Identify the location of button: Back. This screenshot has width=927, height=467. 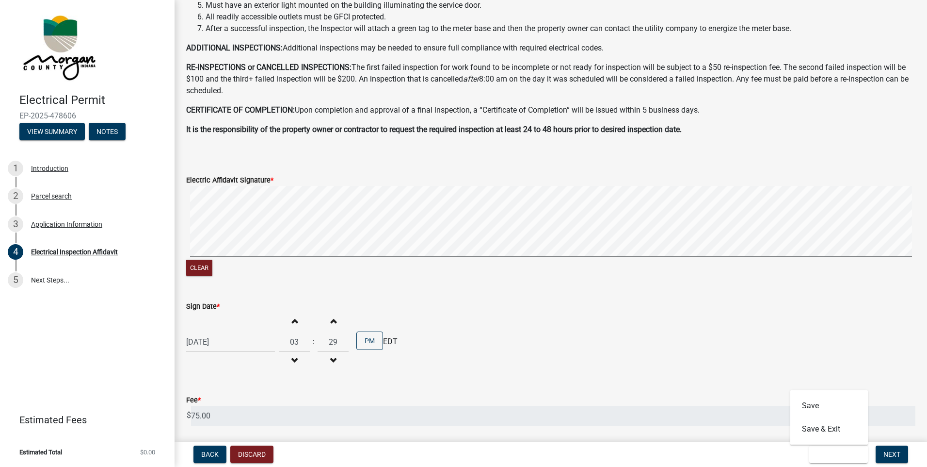
(210, 454).